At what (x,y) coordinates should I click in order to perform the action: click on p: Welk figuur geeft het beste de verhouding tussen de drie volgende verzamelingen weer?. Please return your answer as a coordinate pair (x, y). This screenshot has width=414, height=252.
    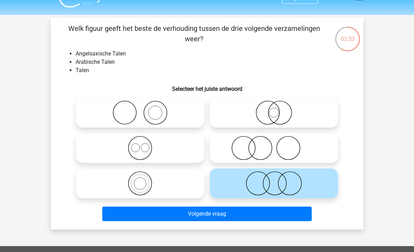
    Looking at the image, I should click on (194, 34).